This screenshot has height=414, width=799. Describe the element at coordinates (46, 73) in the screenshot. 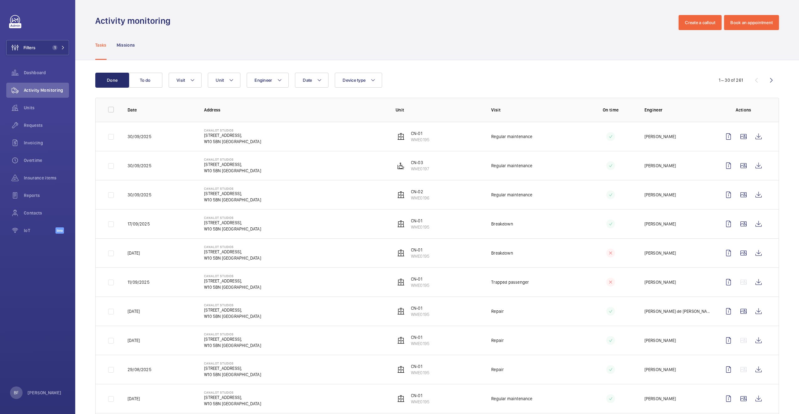

I see `span: Dashboard` at that location.